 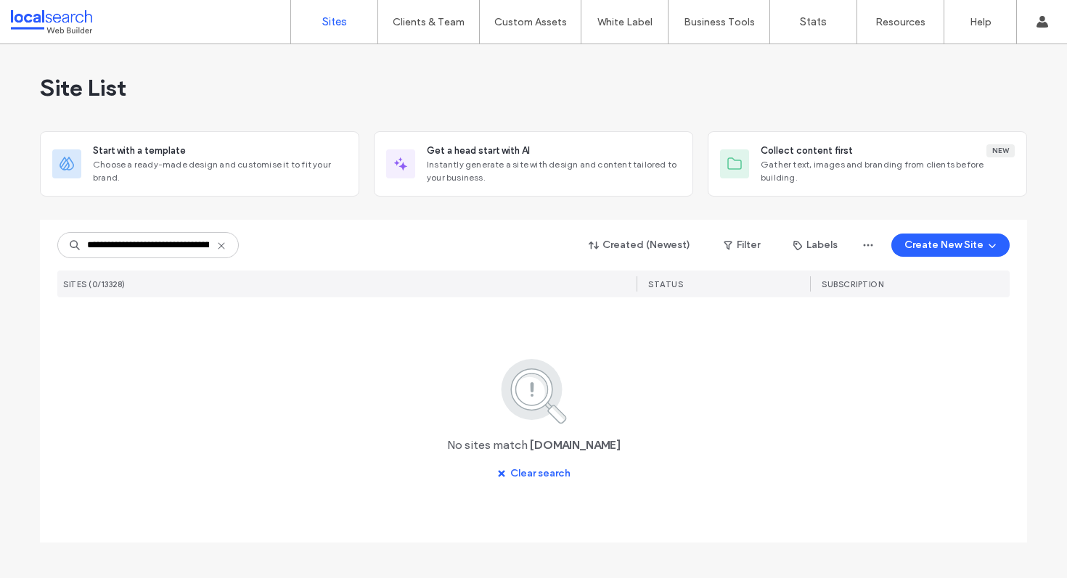 I want to click on span: SITES (0/13328), so click(x=94, y=285).